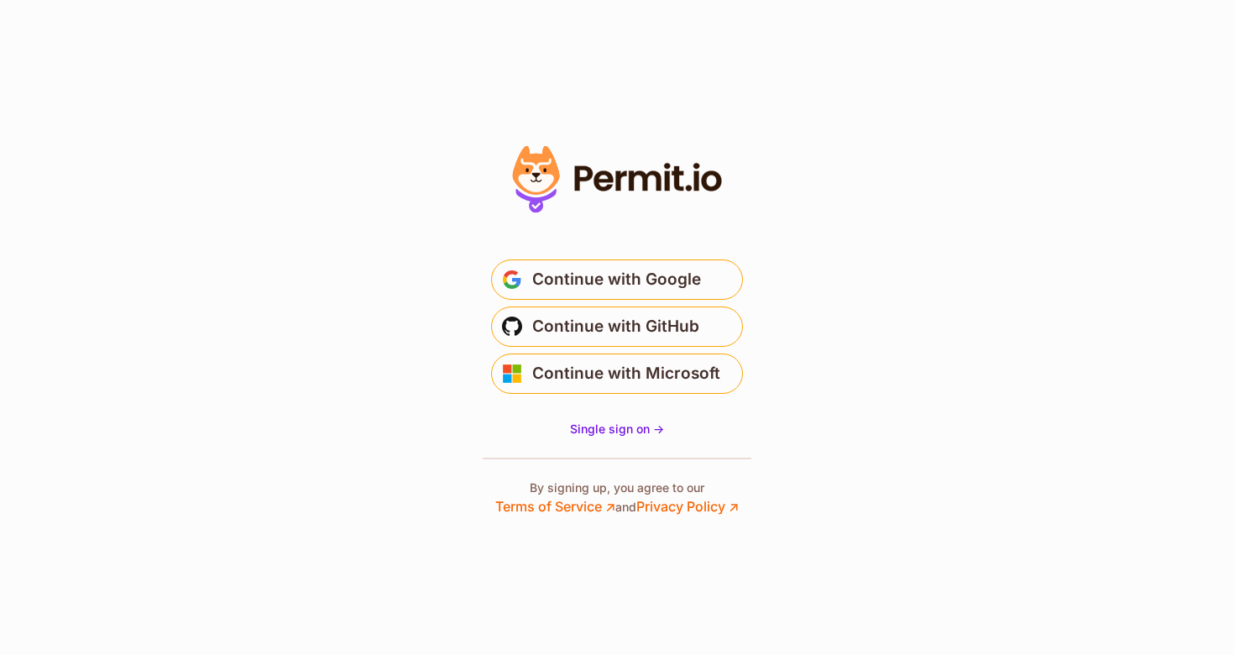 This screenshot has height=655, width=1234. Describe the element at coordinates (616, 327) in the screenshot. I see `span: Continue with GitHub` at that location.